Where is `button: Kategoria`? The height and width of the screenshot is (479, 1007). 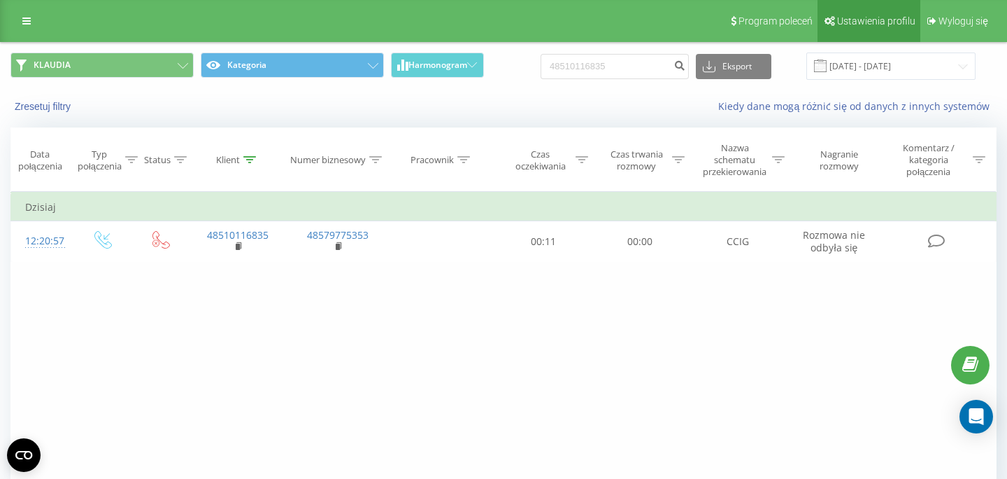 button: Kategoria is located at coordinates (292, 65).